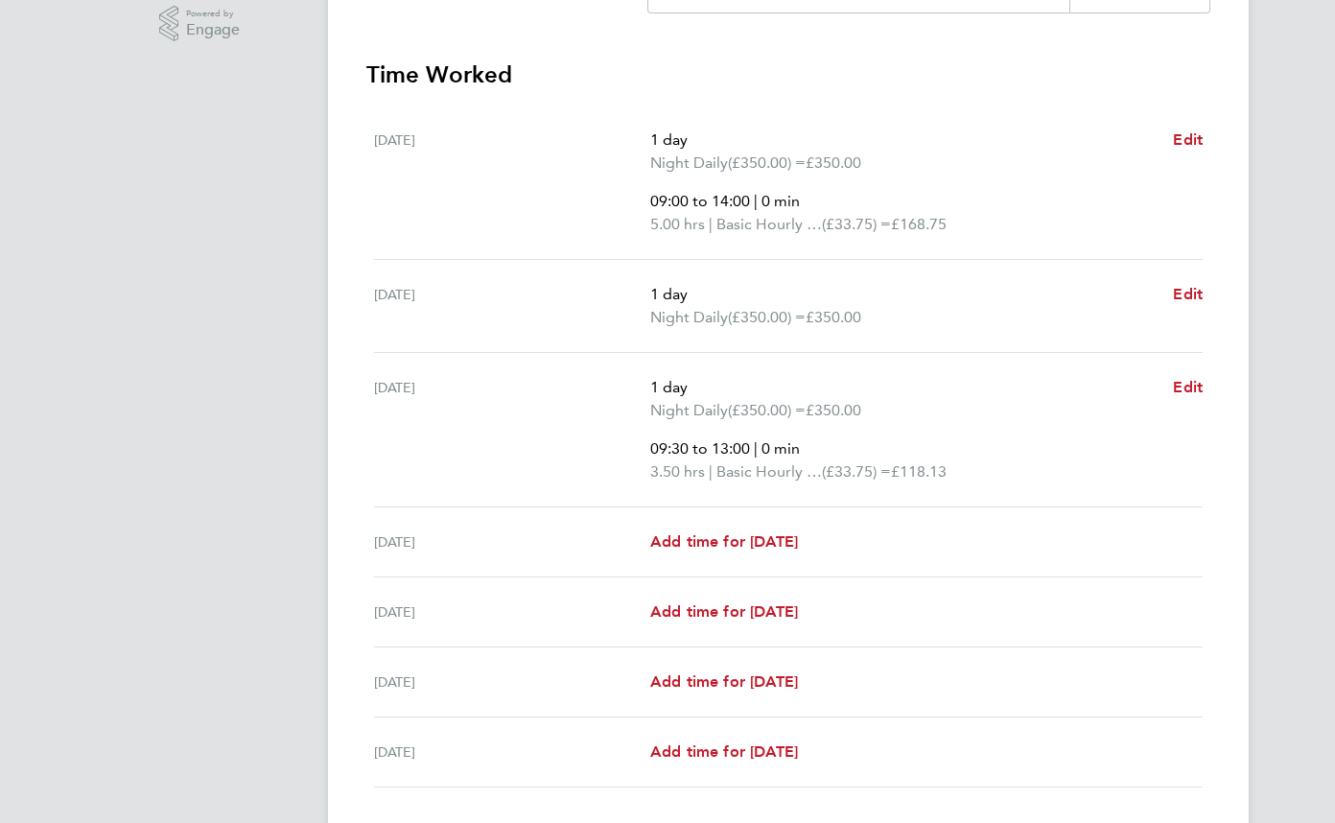 The height and width of the screenshot is (823, 1335). Describe the element at coordinates (700, 200) in the screenshot. I see `span: 09:00 to 14:00` at that location.